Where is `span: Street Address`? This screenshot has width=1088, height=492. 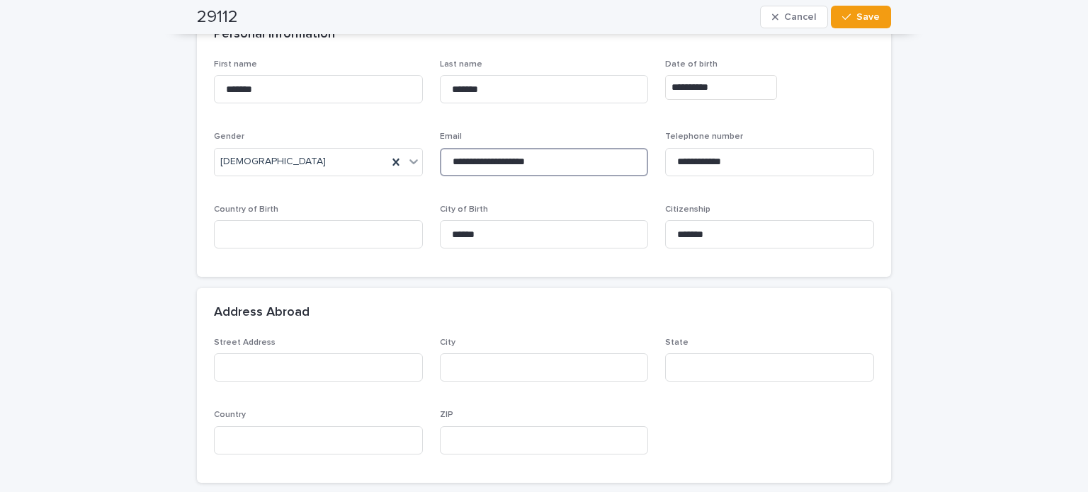 span: Street Address is located at coordinates (244, 343).